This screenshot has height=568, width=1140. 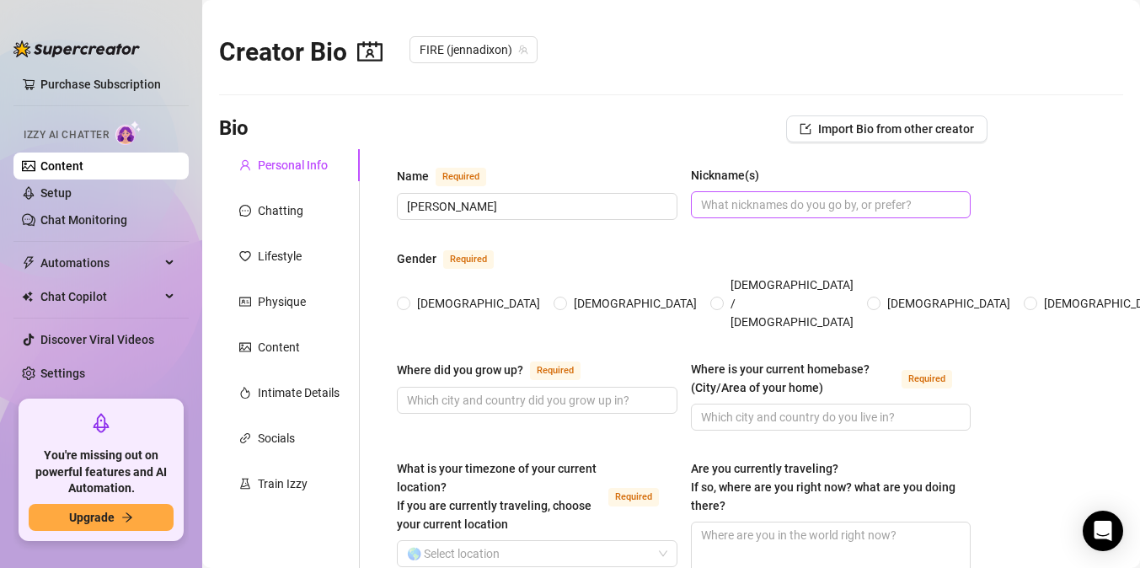 I want to click on div: Open Intercom Messenger, so click(x=1102, y=531).